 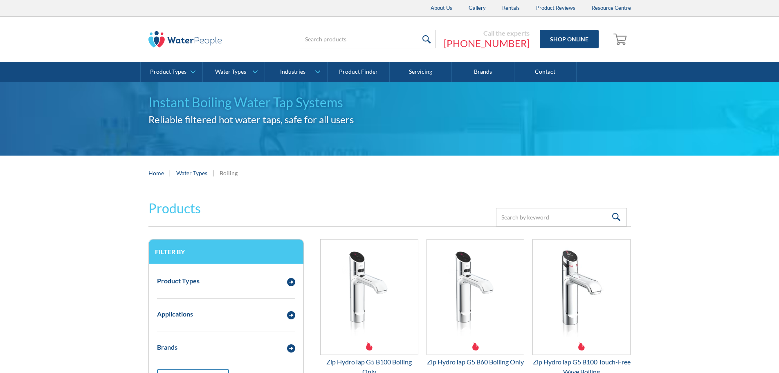 What do you see at coordinates (156, 173) in the screenshot?
I see `a: Home` at bounding box center [156, 173].